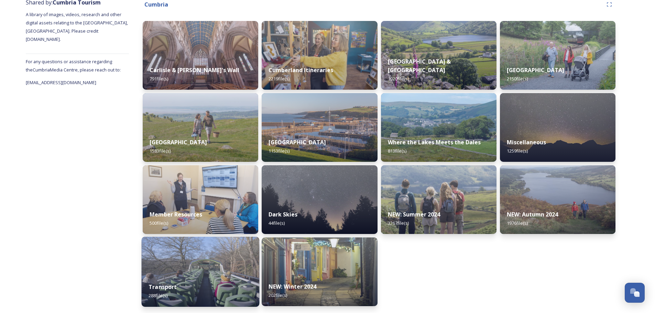 This screenshot has height=313, width=655. I want to click on strong: Miscellaneous, so click(526, 142).